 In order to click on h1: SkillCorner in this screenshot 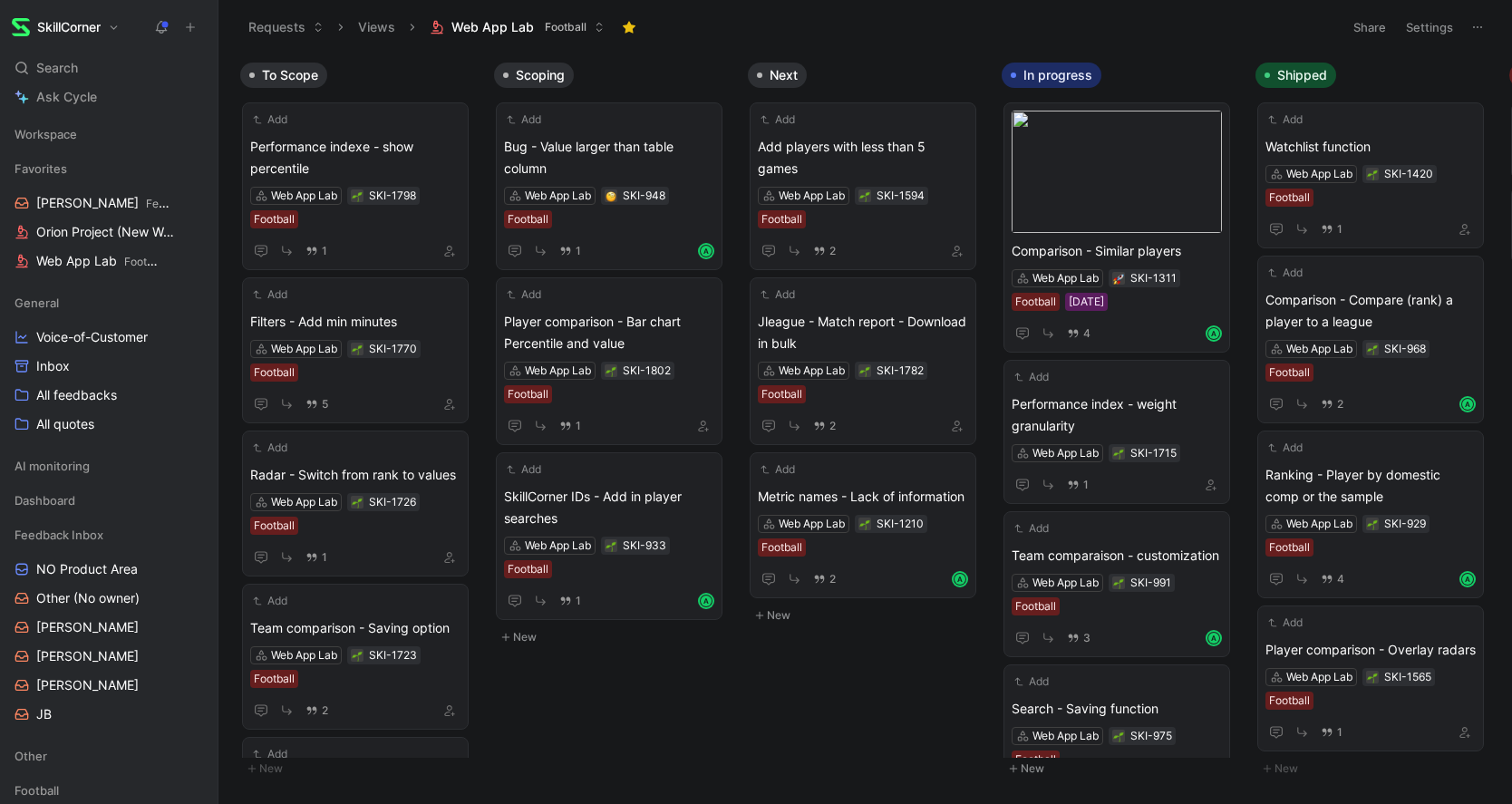, I will do `click(69, 27)`.